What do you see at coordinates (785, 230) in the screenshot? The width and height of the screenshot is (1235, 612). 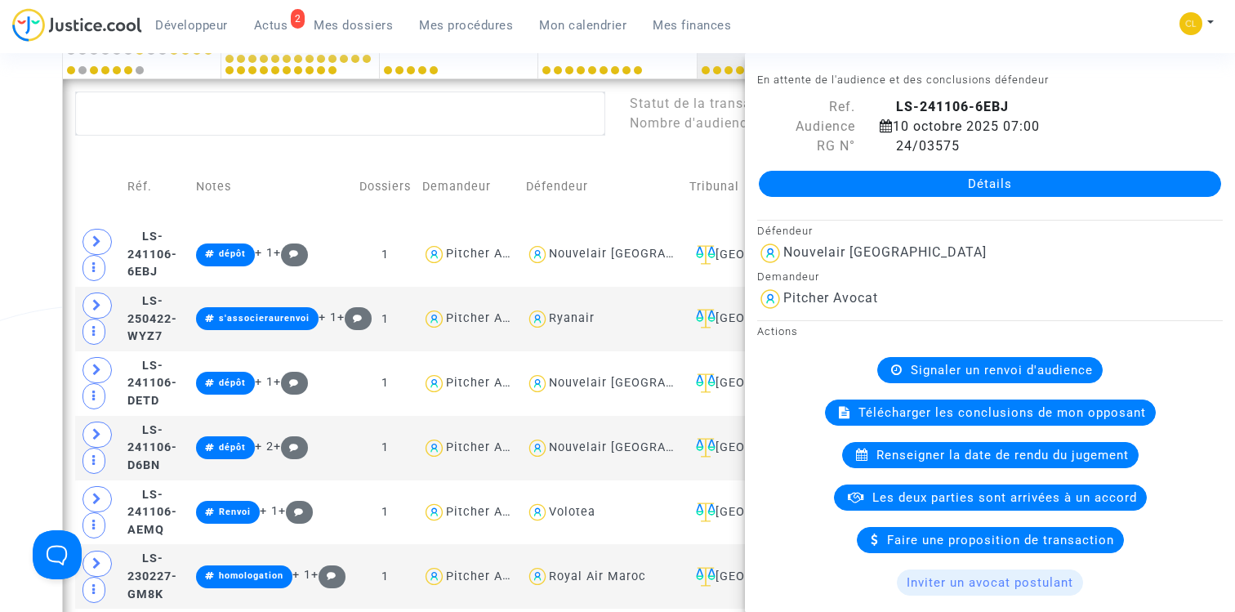 I see `small: Défendeur` at bounding box center [785, 230].